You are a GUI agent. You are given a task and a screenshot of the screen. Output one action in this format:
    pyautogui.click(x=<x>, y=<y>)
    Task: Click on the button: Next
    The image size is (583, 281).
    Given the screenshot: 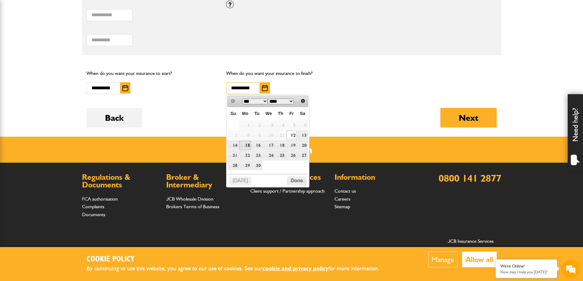 What is the action you would take?
    pyautogui.click(x=469, y=118)
    